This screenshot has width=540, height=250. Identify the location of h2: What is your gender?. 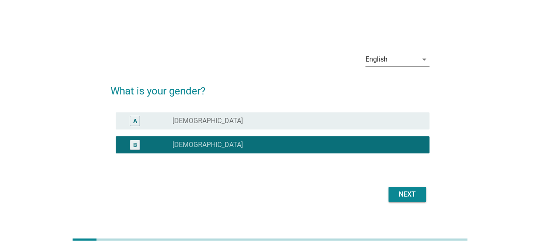
(270, 87).